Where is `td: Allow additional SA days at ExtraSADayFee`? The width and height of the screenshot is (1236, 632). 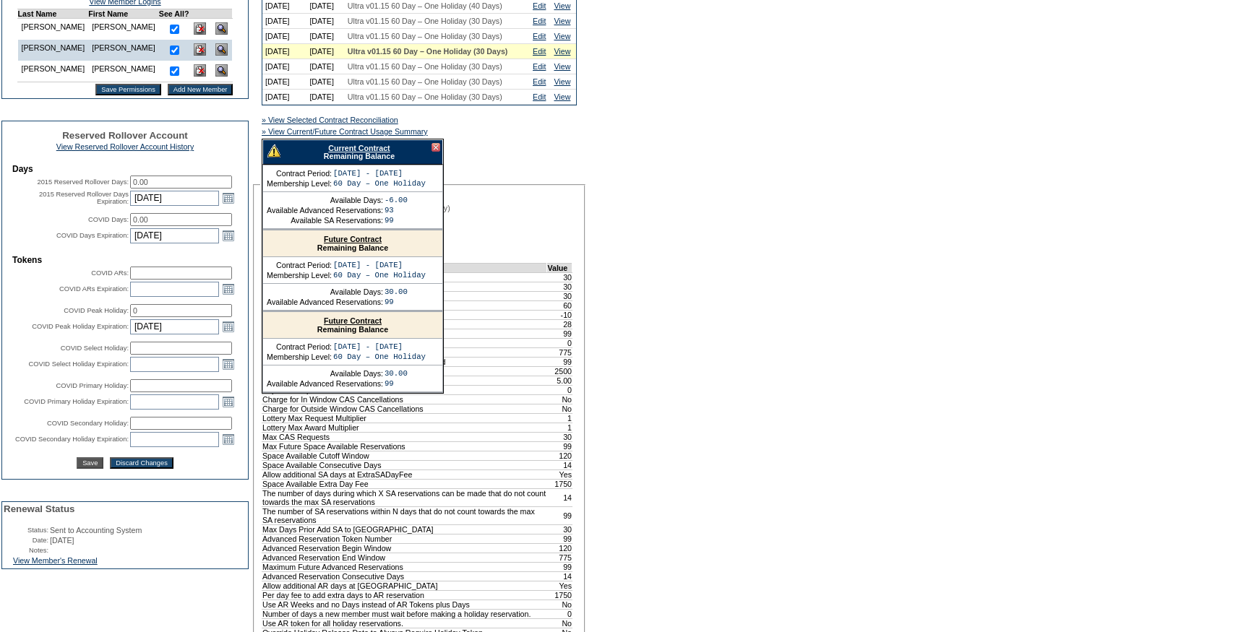
td: Allow additional SA days at ExtraSADayFee is located at coordinates (405, 474).